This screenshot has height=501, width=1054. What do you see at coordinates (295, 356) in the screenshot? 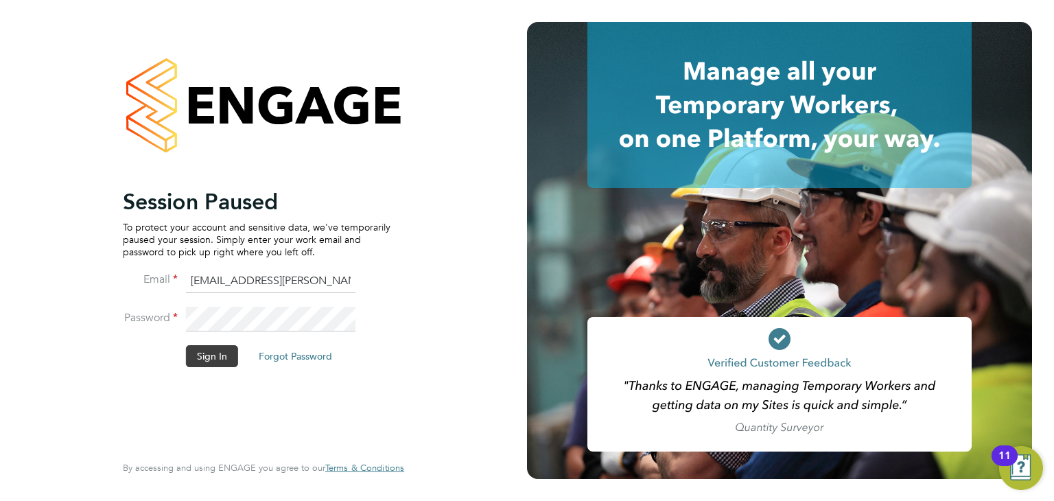
I see `button: Forgot Password` at bounding box center [295, 356].